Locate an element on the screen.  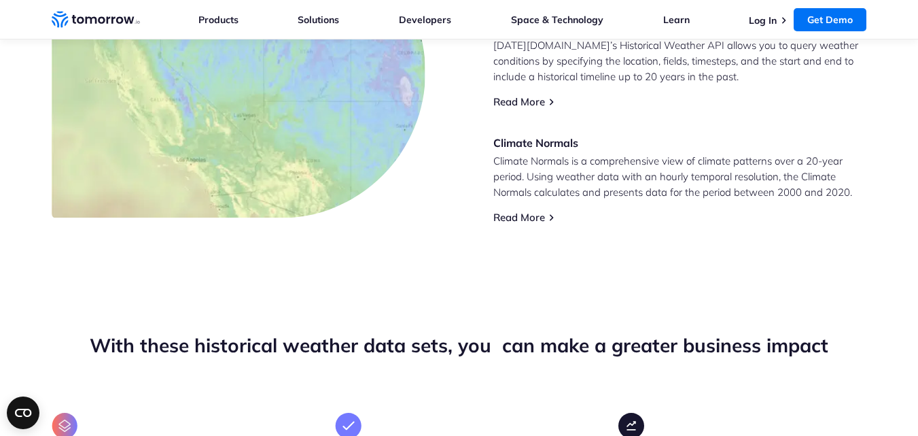
a: Developers is located at coordinates (425, 20).